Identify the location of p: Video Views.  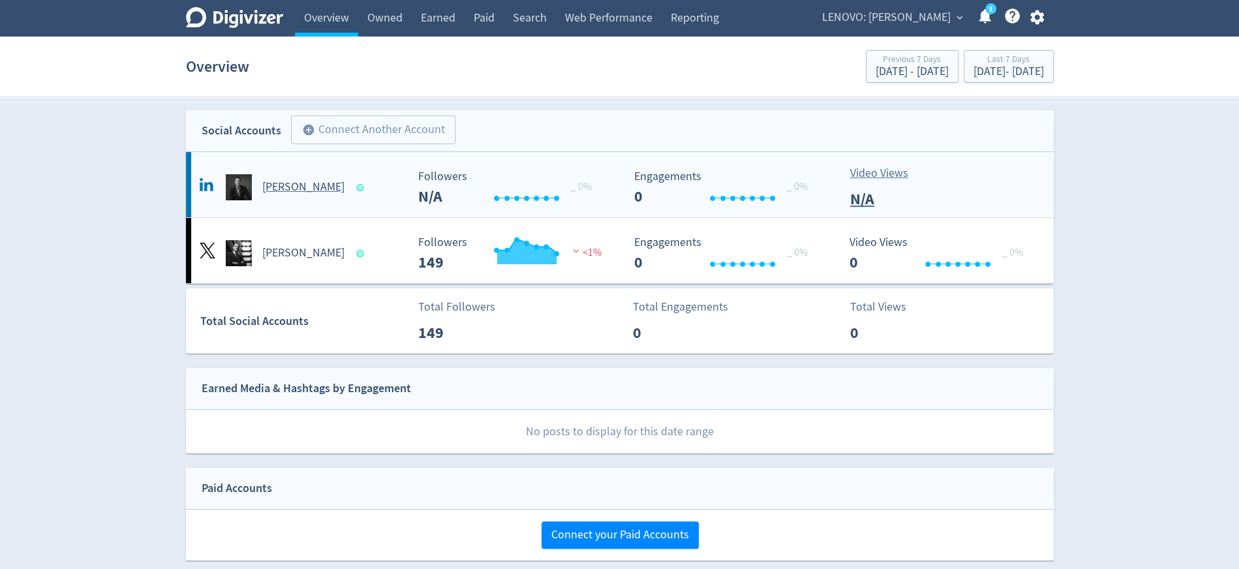
(888, 173).